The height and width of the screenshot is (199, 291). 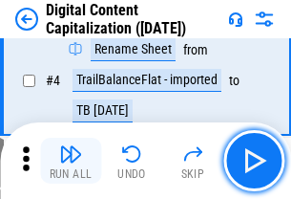 What do you see at coordinates (132, 161) in the screenshot?
I see `button: Undo` at bounding box center [132, 161].